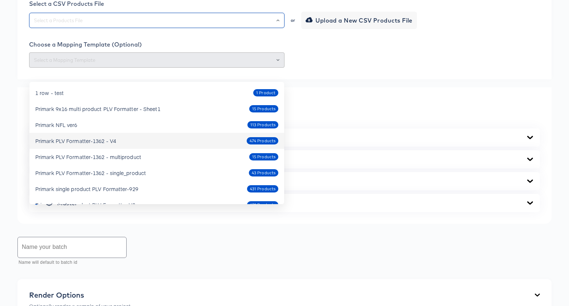 This screenshot has height=306, width=569. Describe the element at coordinates (360, 20) in the screenshot. I see `span: Upload a New CSV Products File` at that location.